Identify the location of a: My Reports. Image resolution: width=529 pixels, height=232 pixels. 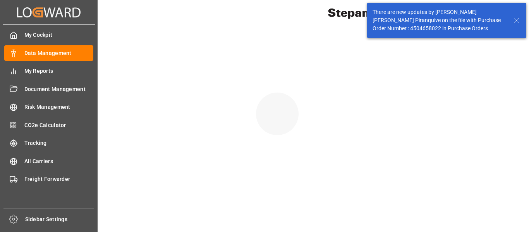
(49, 71).